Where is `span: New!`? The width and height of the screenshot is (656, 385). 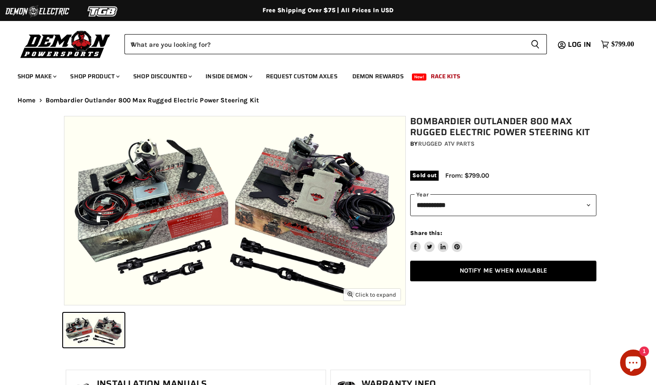 span: New! is located at coordinates (419, 77).